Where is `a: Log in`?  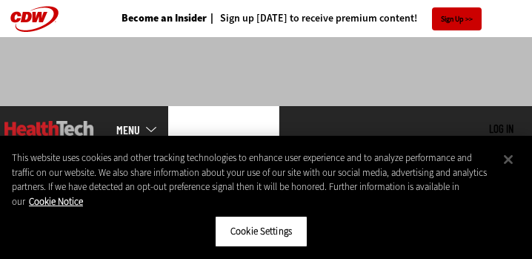 a: Log in is located at coordinates (501, 128).